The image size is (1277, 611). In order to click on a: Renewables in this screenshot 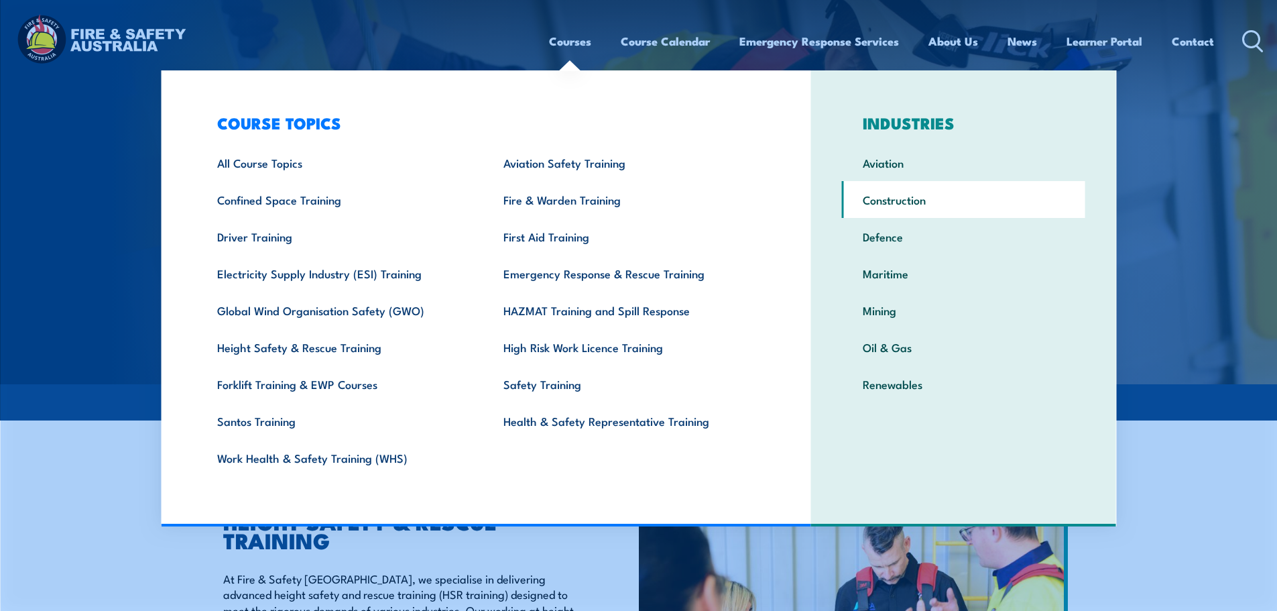, I will do `click(963, 384)`.